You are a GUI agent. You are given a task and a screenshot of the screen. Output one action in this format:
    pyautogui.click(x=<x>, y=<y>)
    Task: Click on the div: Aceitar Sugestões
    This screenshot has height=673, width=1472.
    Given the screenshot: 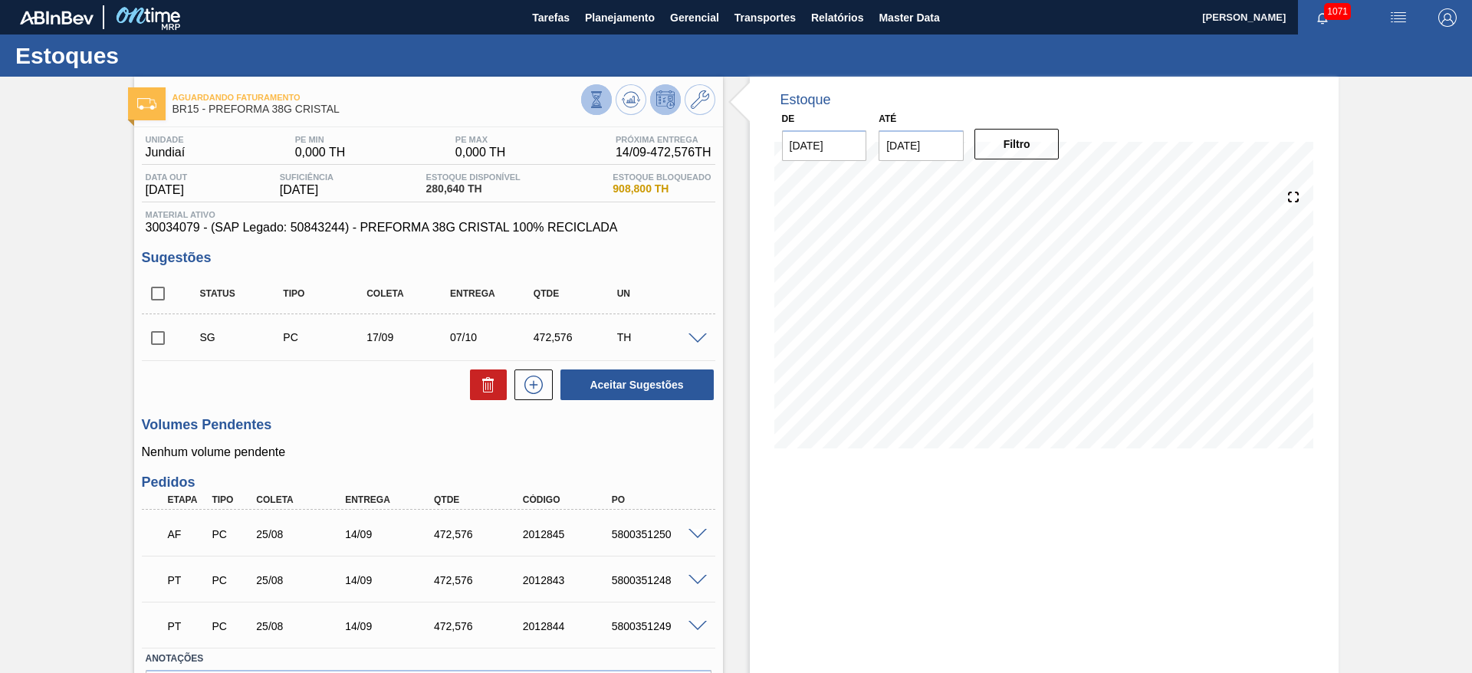 What is the action you would take?
    pyautogui.click(x=634, y=385)
    